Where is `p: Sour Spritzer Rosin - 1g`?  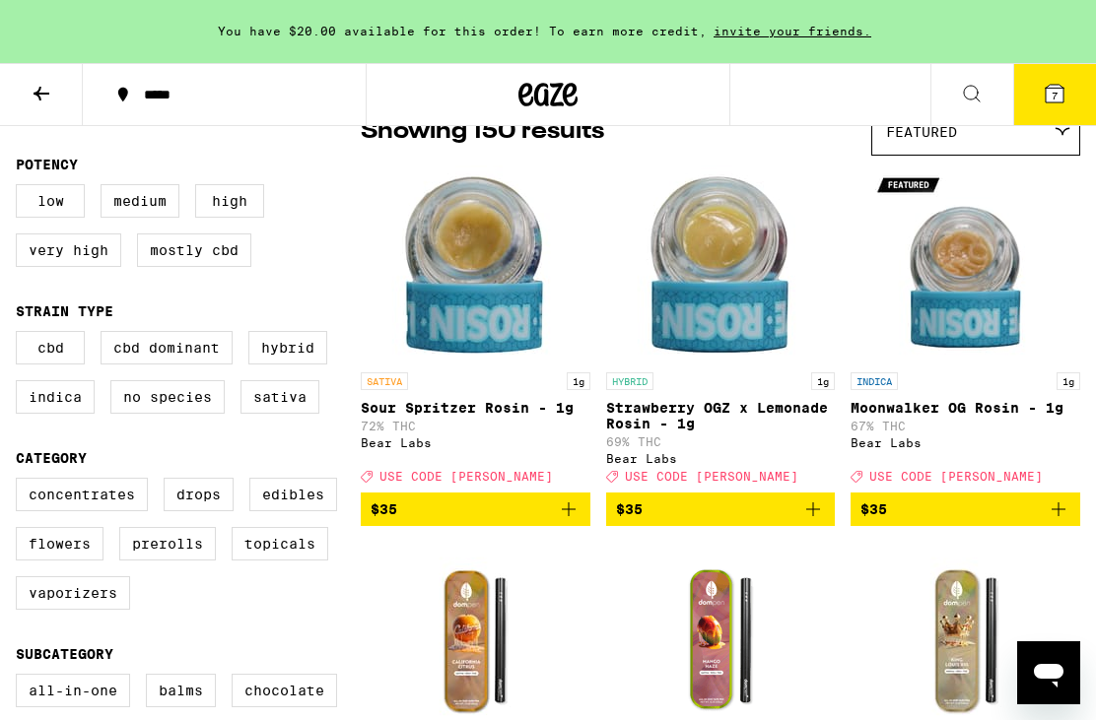 p: Sour Spritzer Rosin - 1g is located at coordinates (475, 408).